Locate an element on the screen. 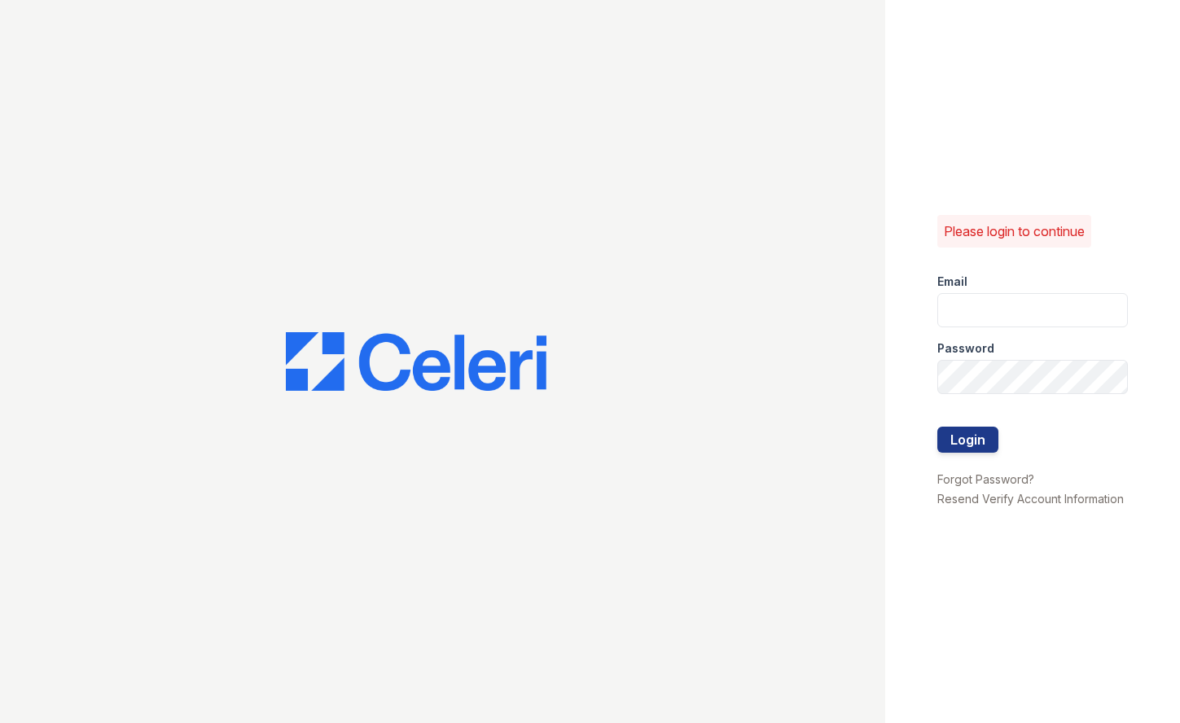 Image resolution: width=1180 pixels, height=723 pixels. label: Email is located at coordinates (952, 282).